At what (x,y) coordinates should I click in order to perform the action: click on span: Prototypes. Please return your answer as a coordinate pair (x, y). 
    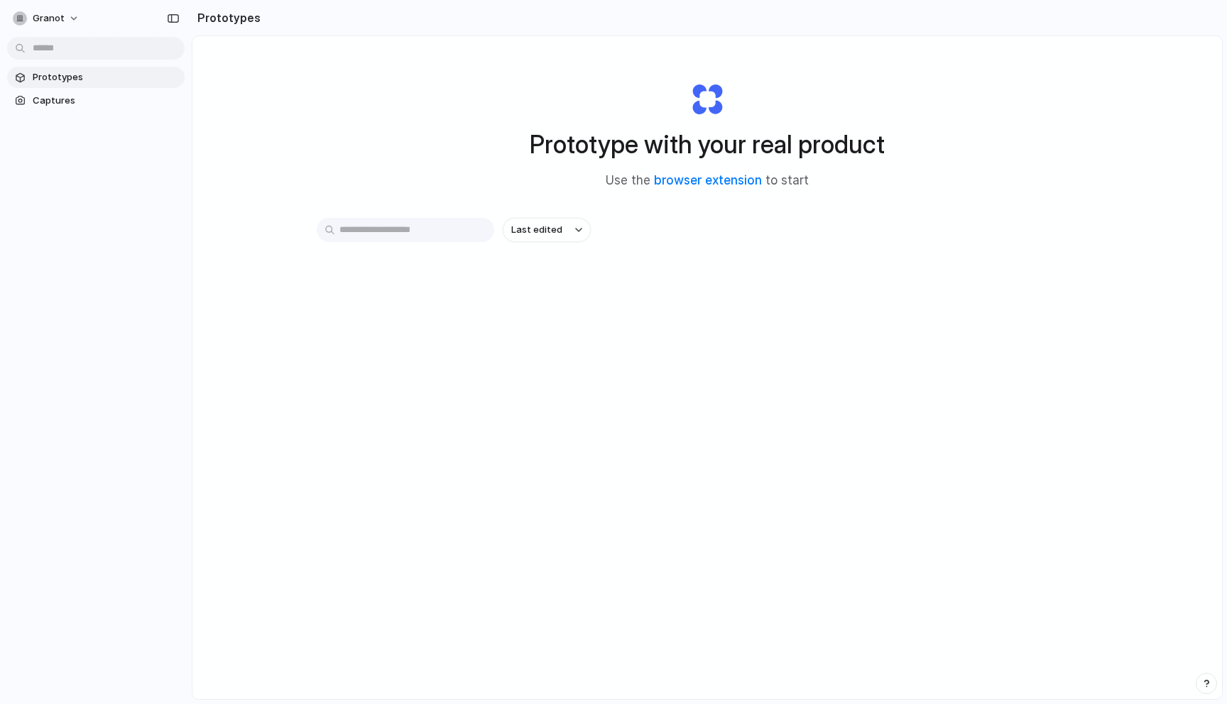
    Looking at the image, I should click on (106, 77).